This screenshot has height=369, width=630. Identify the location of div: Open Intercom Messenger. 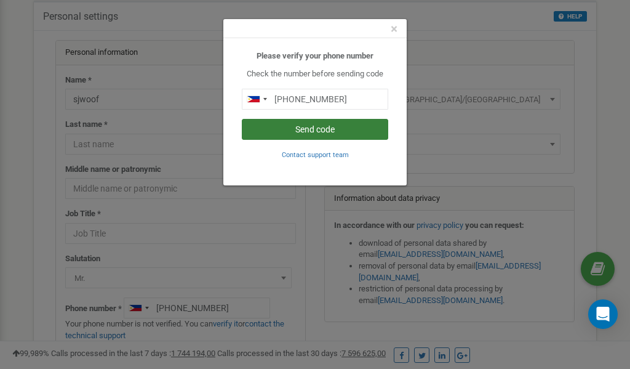
(603, 314).